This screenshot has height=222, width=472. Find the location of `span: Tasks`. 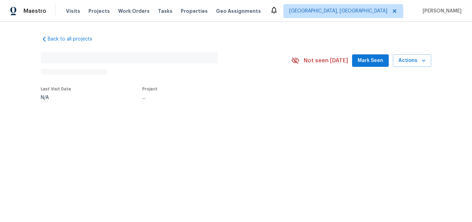

span: Tasks is located at coordinates (165, 11).